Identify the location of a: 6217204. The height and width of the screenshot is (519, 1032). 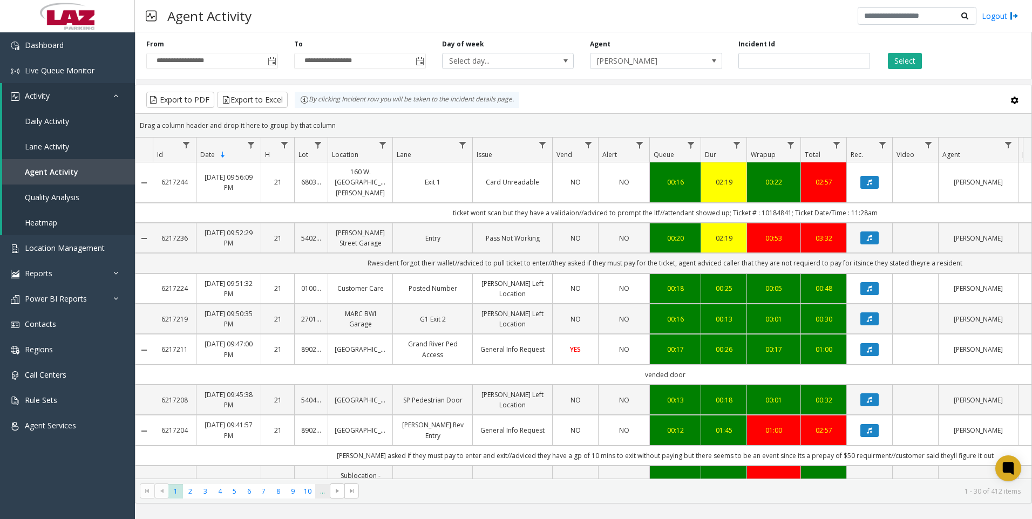
(174, 430).